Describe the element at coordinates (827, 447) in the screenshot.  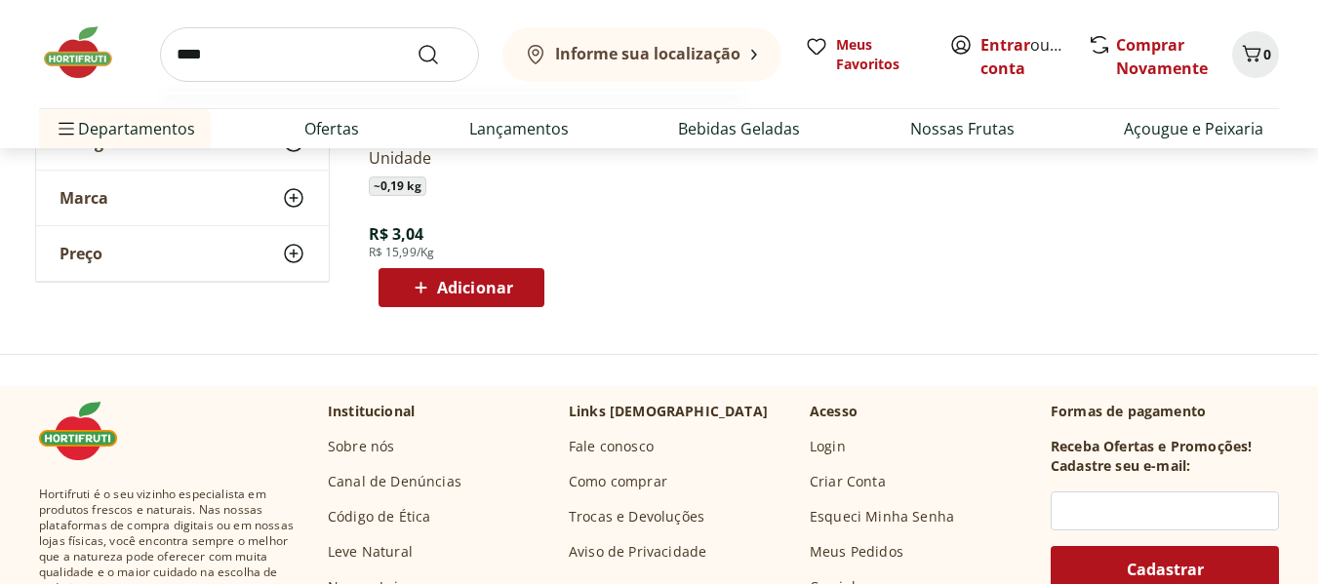
I see `a: Login` at that location.